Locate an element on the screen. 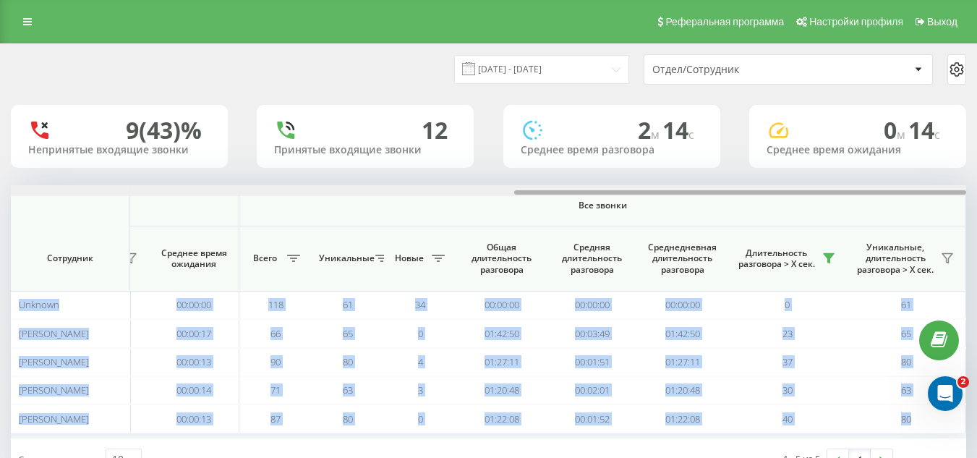 This screenshot has width=977, height=458. div: Среднее время ожидания is located at coordinates (858, 150).